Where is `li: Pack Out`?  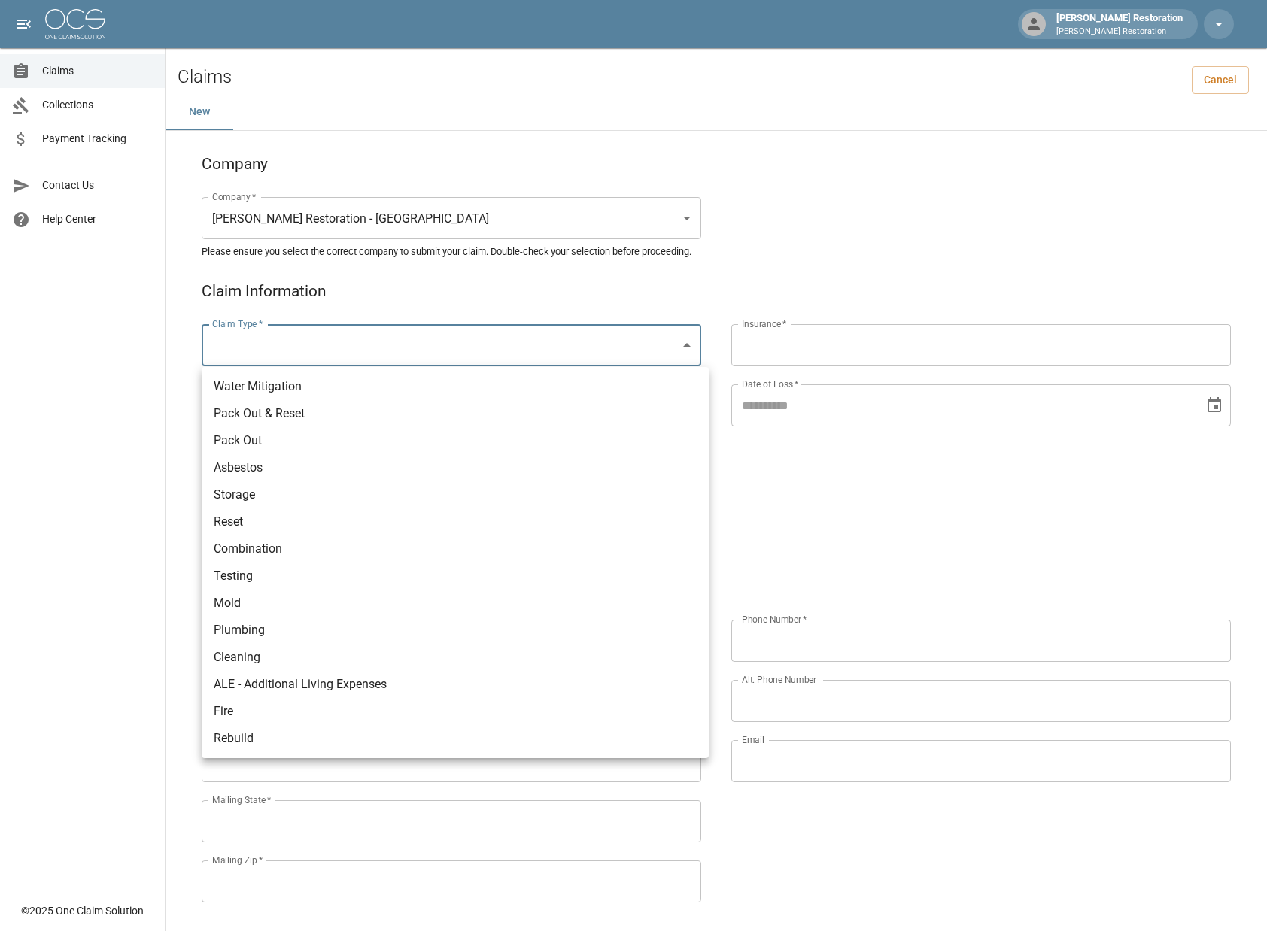
li: Pack Out is located at coordinates (455, 441).